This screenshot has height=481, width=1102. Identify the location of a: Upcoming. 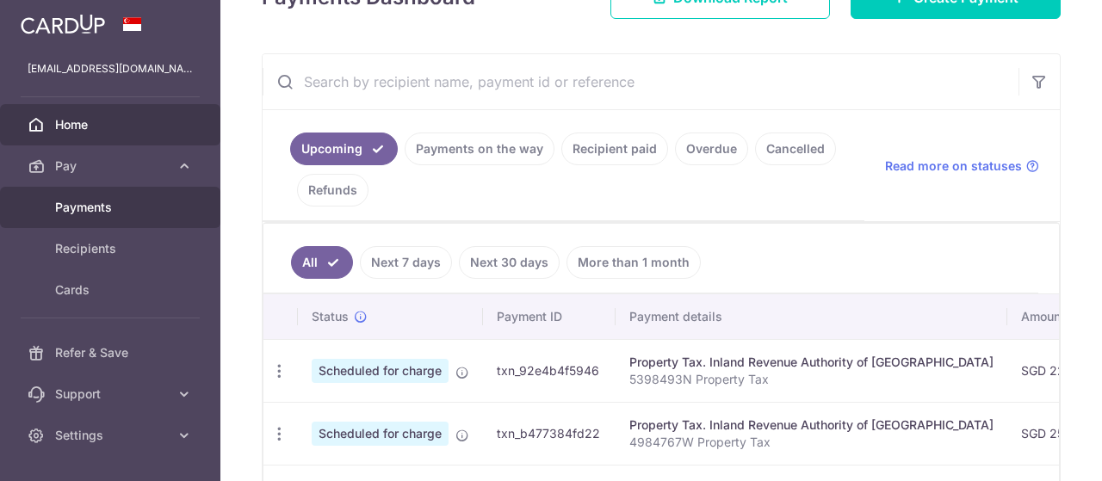
(344, 149).